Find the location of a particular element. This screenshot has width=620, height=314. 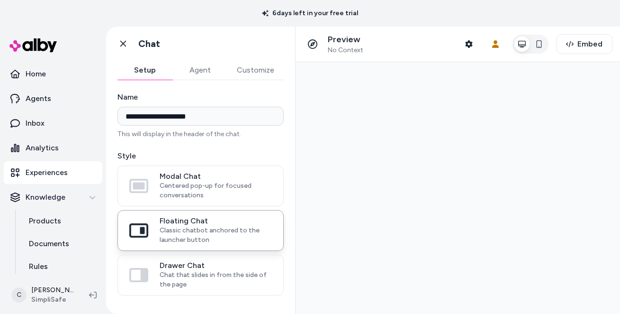

a: Rules is located at coordinates (61, 266).